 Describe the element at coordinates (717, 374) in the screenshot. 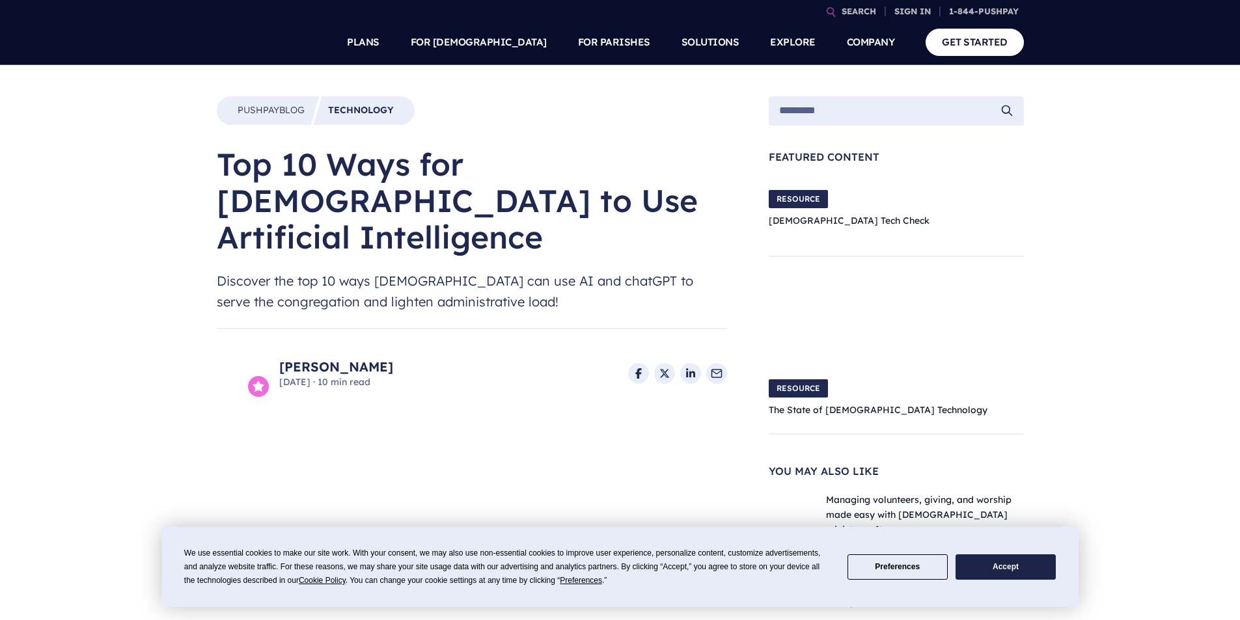

I see `a: Share via Email` at that location.